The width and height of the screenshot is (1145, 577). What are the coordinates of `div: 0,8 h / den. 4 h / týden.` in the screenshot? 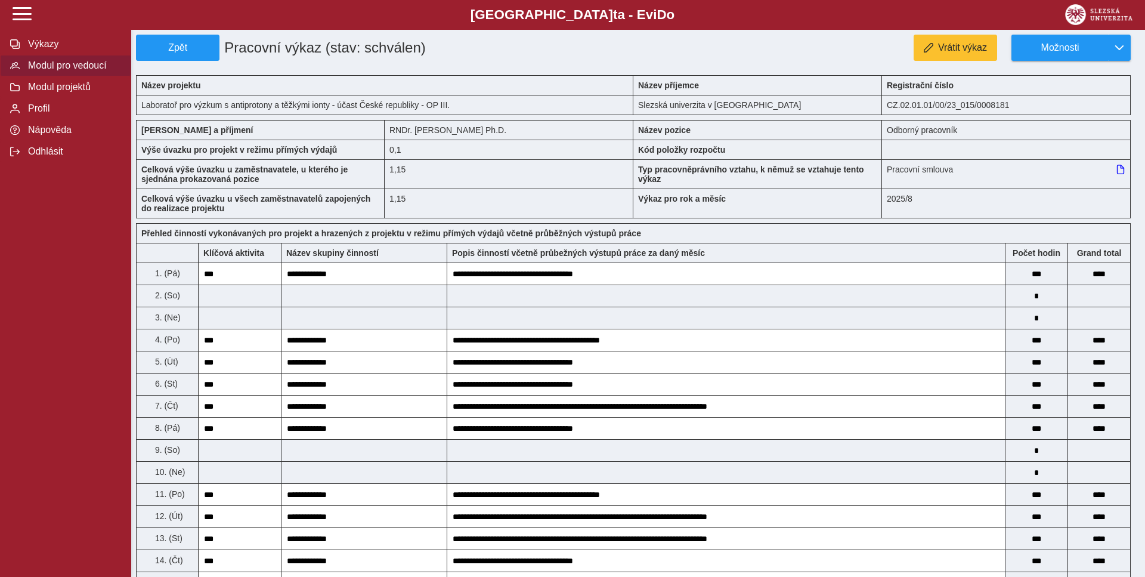 It's located at (509, 149).